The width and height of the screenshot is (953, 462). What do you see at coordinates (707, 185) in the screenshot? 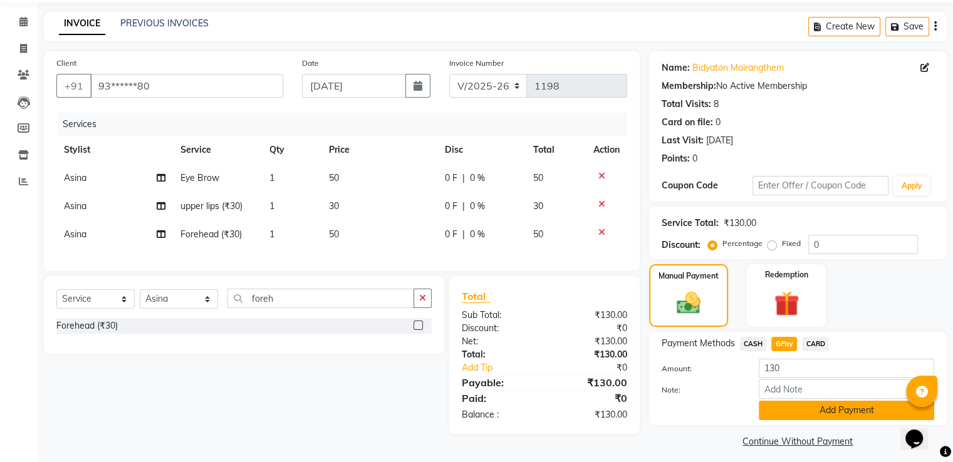
I see `div: Coupon Code` at bounding box center [707, 185].